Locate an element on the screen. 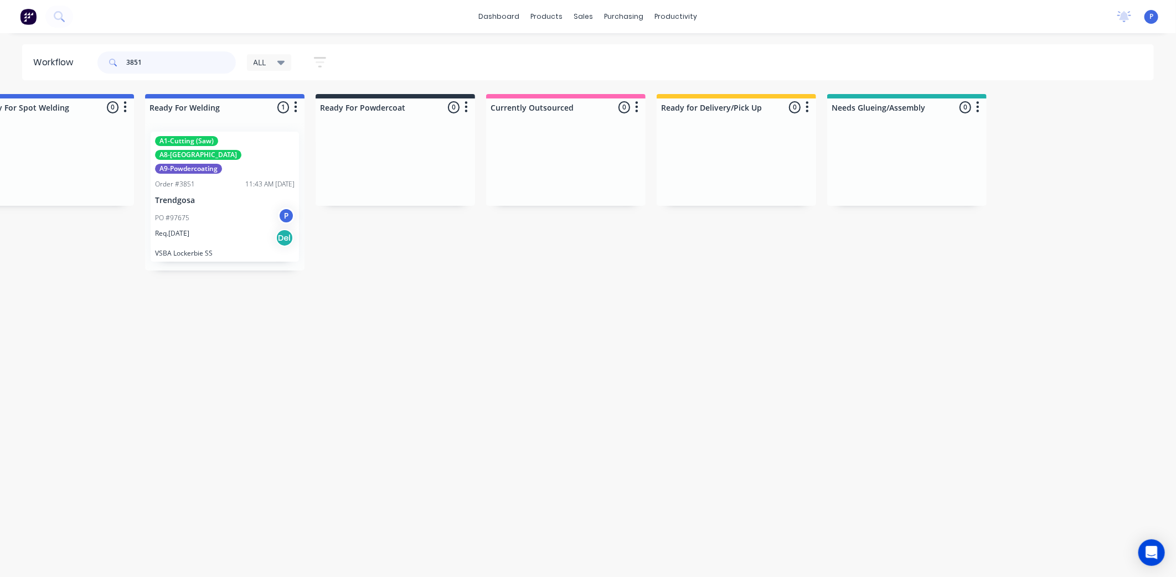  p: PO #97675 is located at coordinates (172, 218).